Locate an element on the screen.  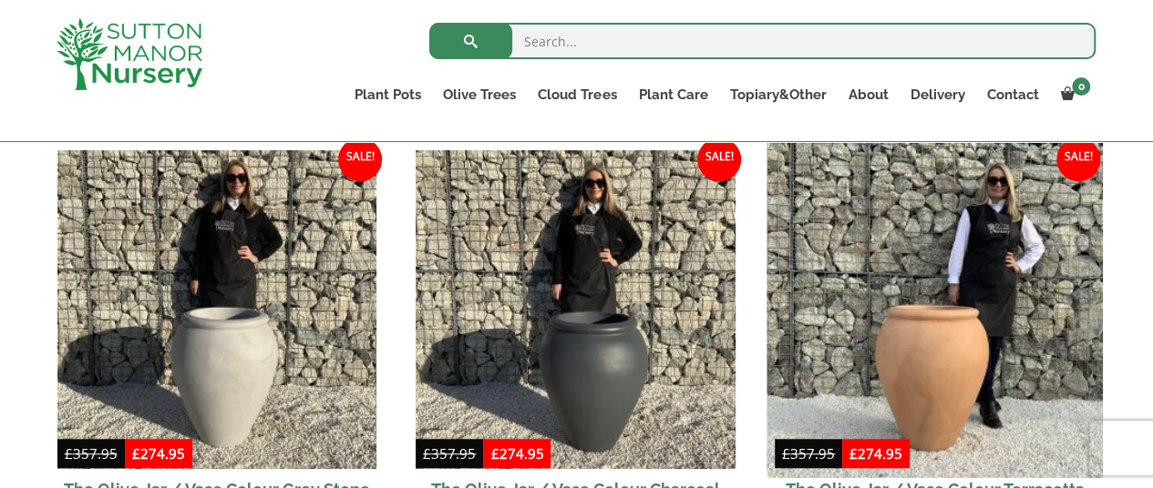
a: Olive Trees is located at coordinates (479, 95).